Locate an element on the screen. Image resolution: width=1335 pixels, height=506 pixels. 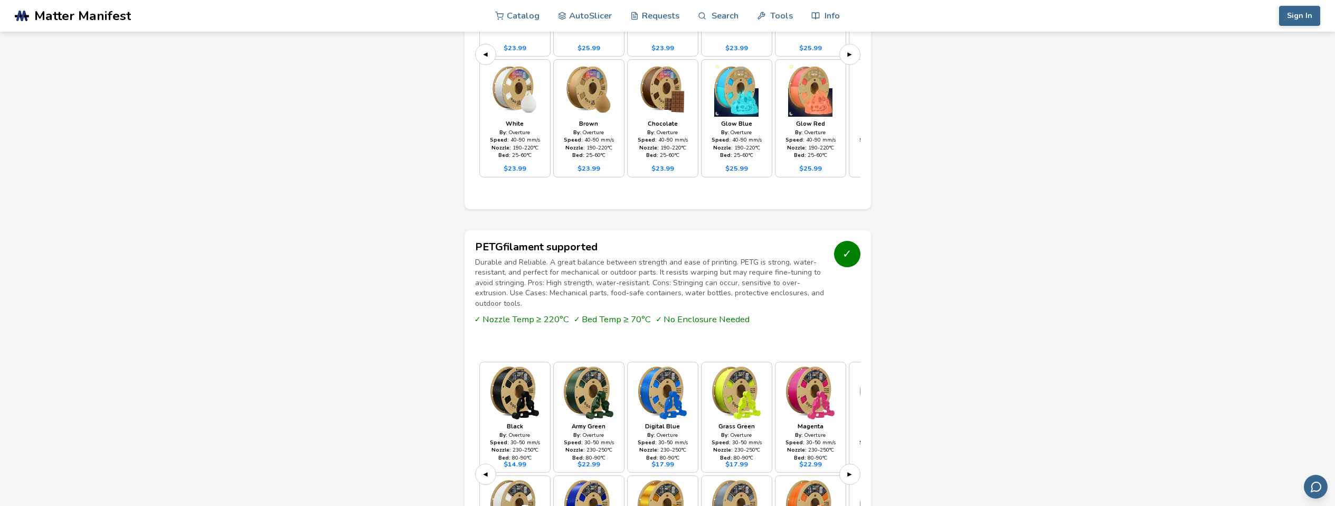
h3: PETG filament supported is located at coordinates (650, 246).